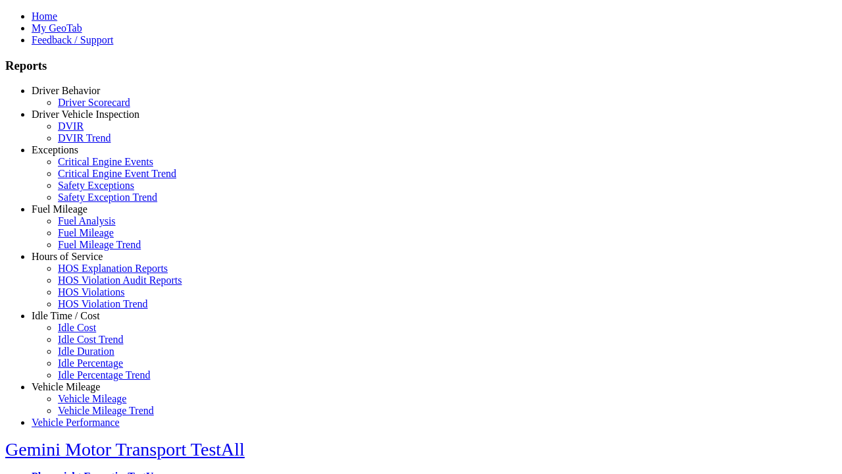  What do you see at coordinates (70, 126) in the screenshot?
I see `a: DVIR` at bounding box center [70, 126].